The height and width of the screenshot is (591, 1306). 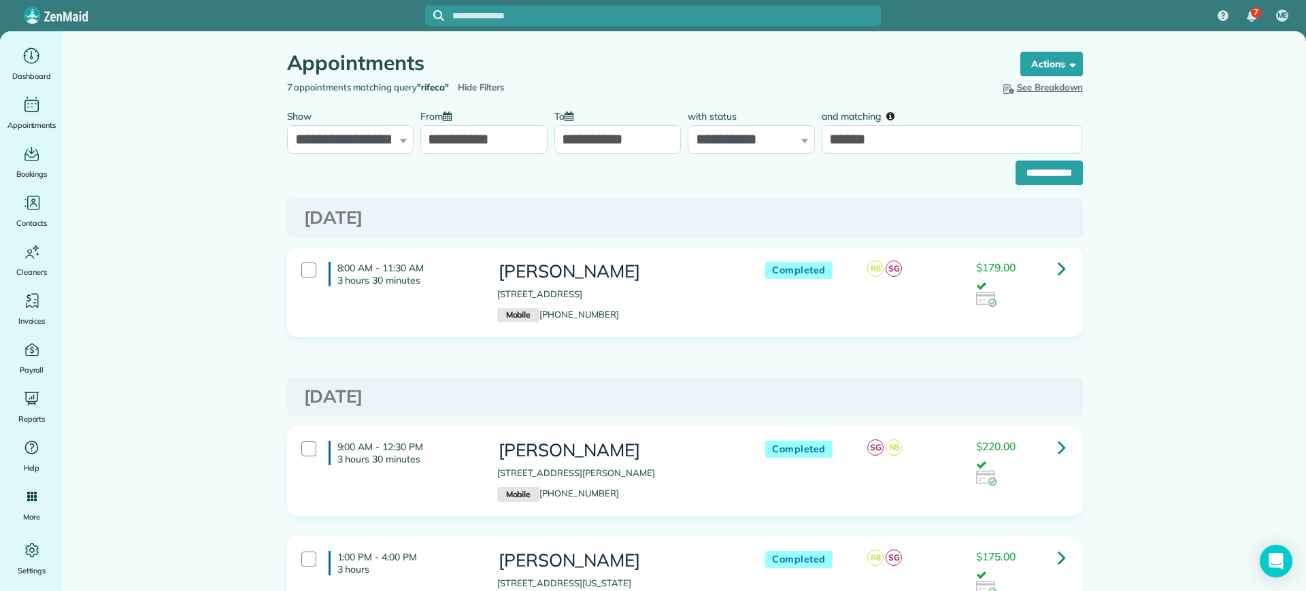 I want to click on div: Open Intercom Messenger, so click(x=1276, y=561).